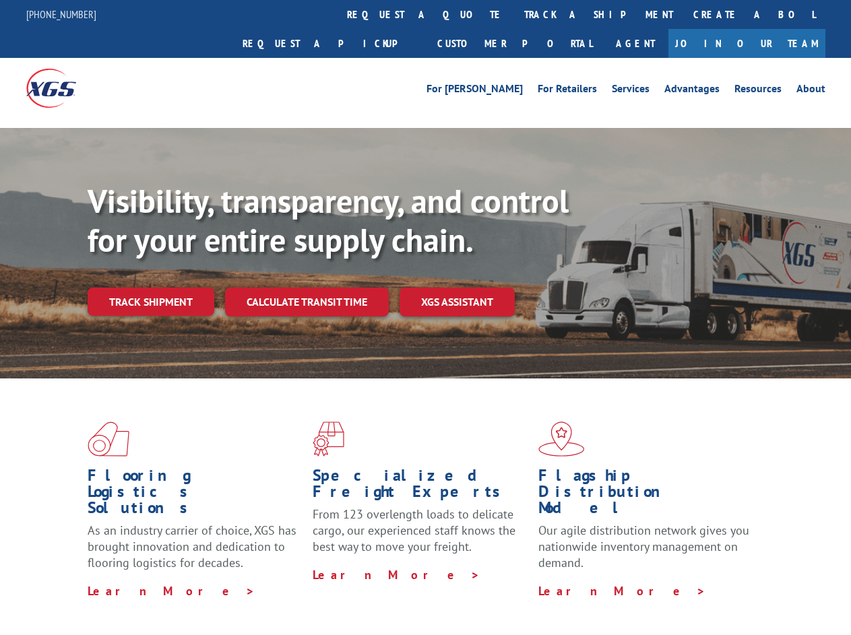  Describe the element at coordinates (630, 91) in the screenshot. I see `a: Services` at that location.